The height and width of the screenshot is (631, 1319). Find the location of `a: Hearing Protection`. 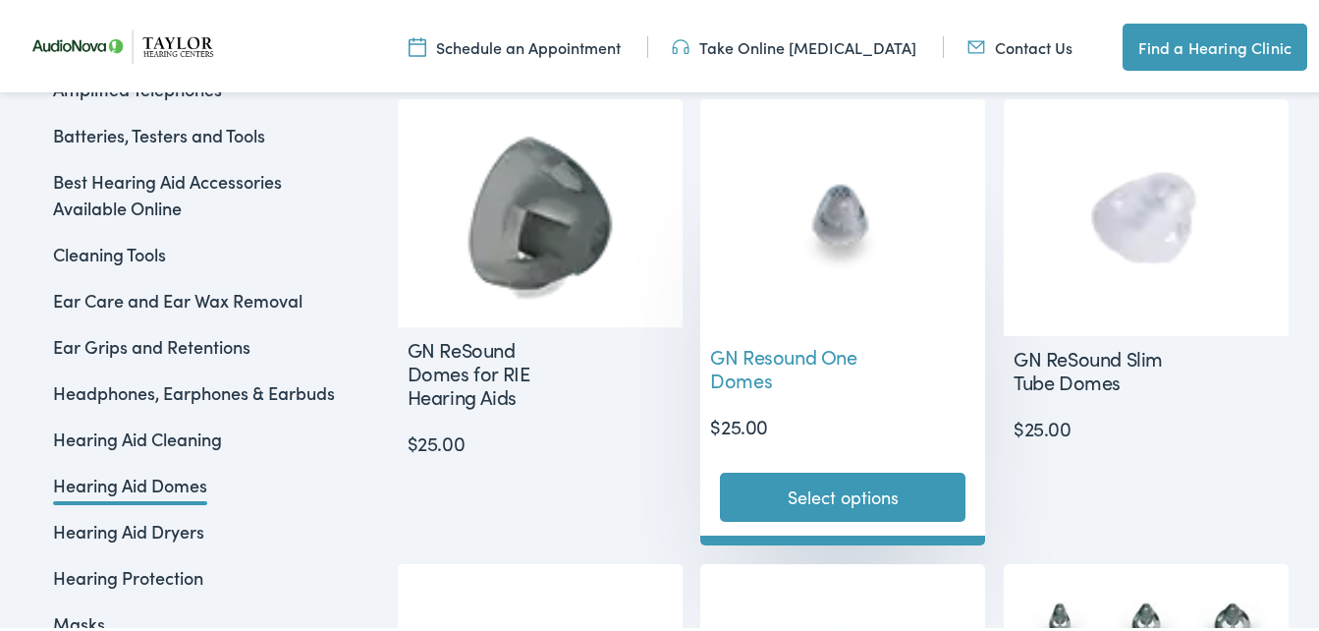

a: Hearing Protection is located at coordinates (128, 573).